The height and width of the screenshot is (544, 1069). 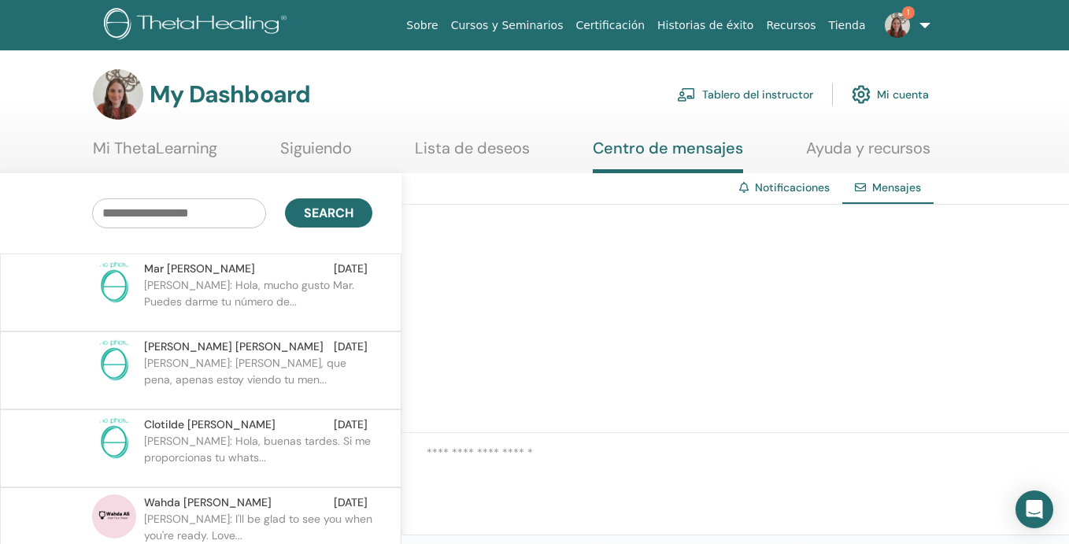 What do you see at coordinates (316, 153) in the screenshot?
I see `a: Siguiendo` at bounding box center [316, 153].